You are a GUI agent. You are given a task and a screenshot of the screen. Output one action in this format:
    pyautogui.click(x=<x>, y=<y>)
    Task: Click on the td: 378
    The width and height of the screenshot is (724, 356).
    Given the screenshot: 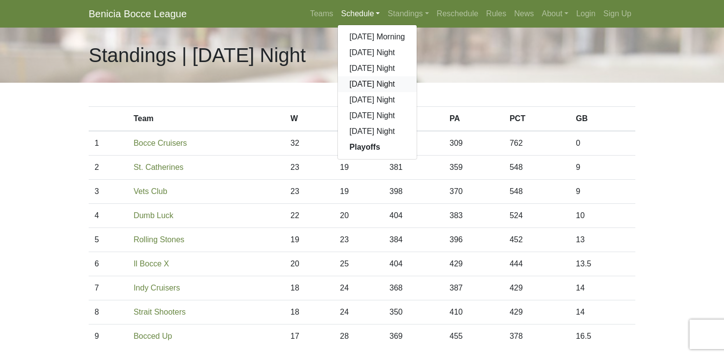 What is the action you would take?
    pyautogui.click(x=537, y=336)
    